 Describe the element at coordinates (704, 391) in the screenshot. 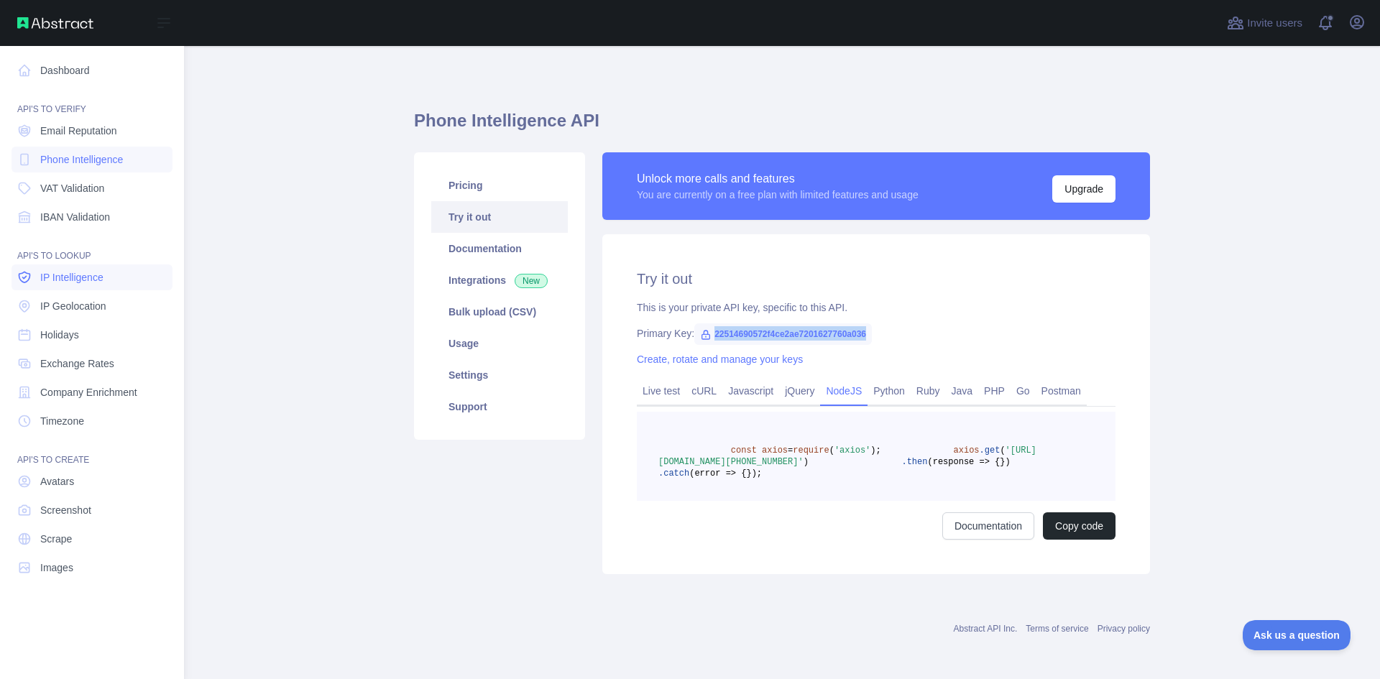

I see `a: cURL` at that location.